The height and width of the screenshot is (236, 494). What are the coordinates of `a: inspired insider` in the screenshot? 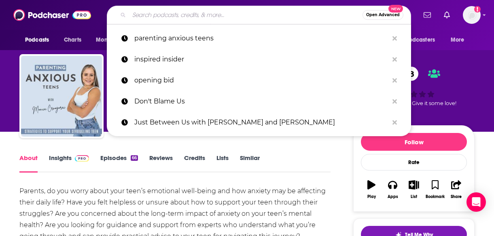 It's located at (259, 59).